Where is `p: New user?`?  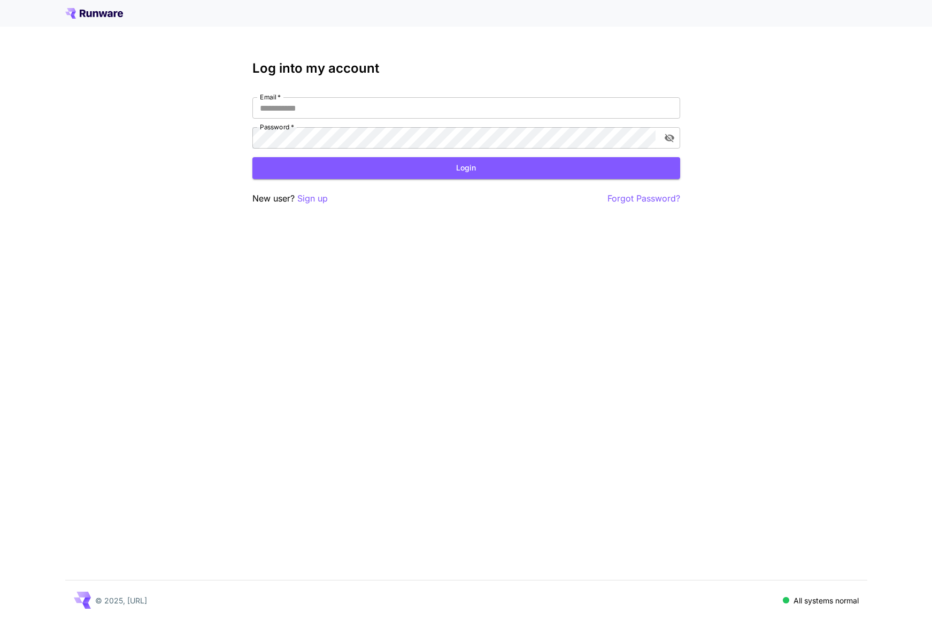
p: New user? is located at coordinates (290, 198).